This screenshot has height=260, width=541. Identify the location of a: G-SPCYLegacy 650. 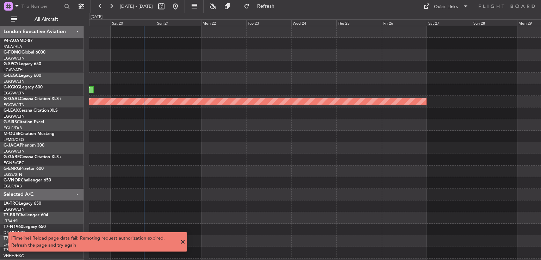
(22, 64).